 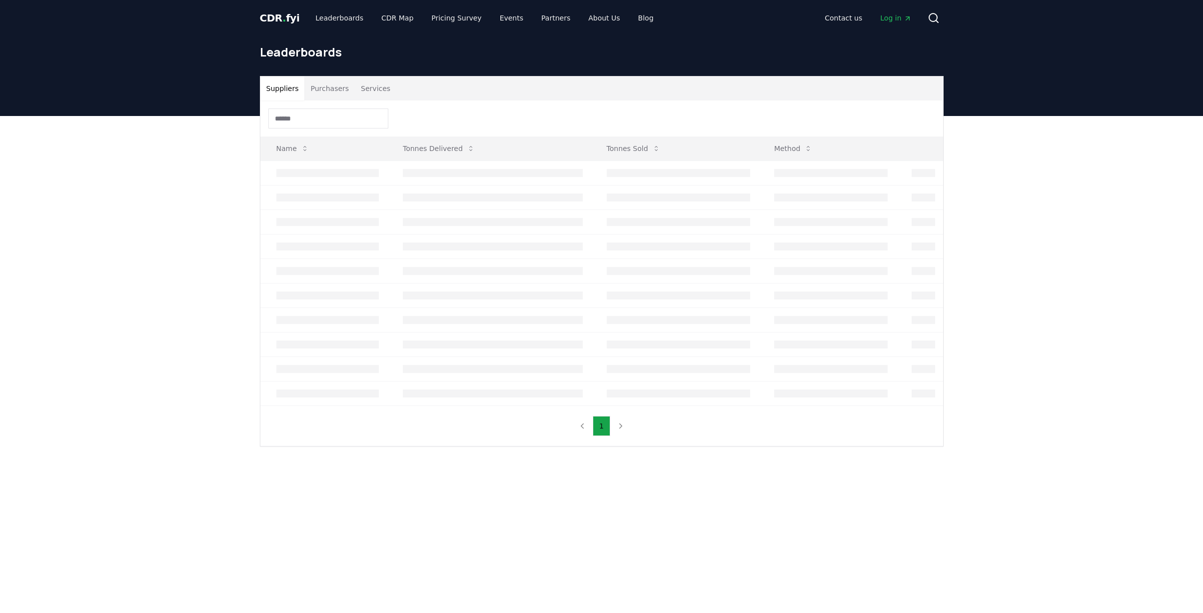 What do you see at coordinates (397, 18) in the screenshot?
I see `a: CDR Map` at bounding box center [397, 18].